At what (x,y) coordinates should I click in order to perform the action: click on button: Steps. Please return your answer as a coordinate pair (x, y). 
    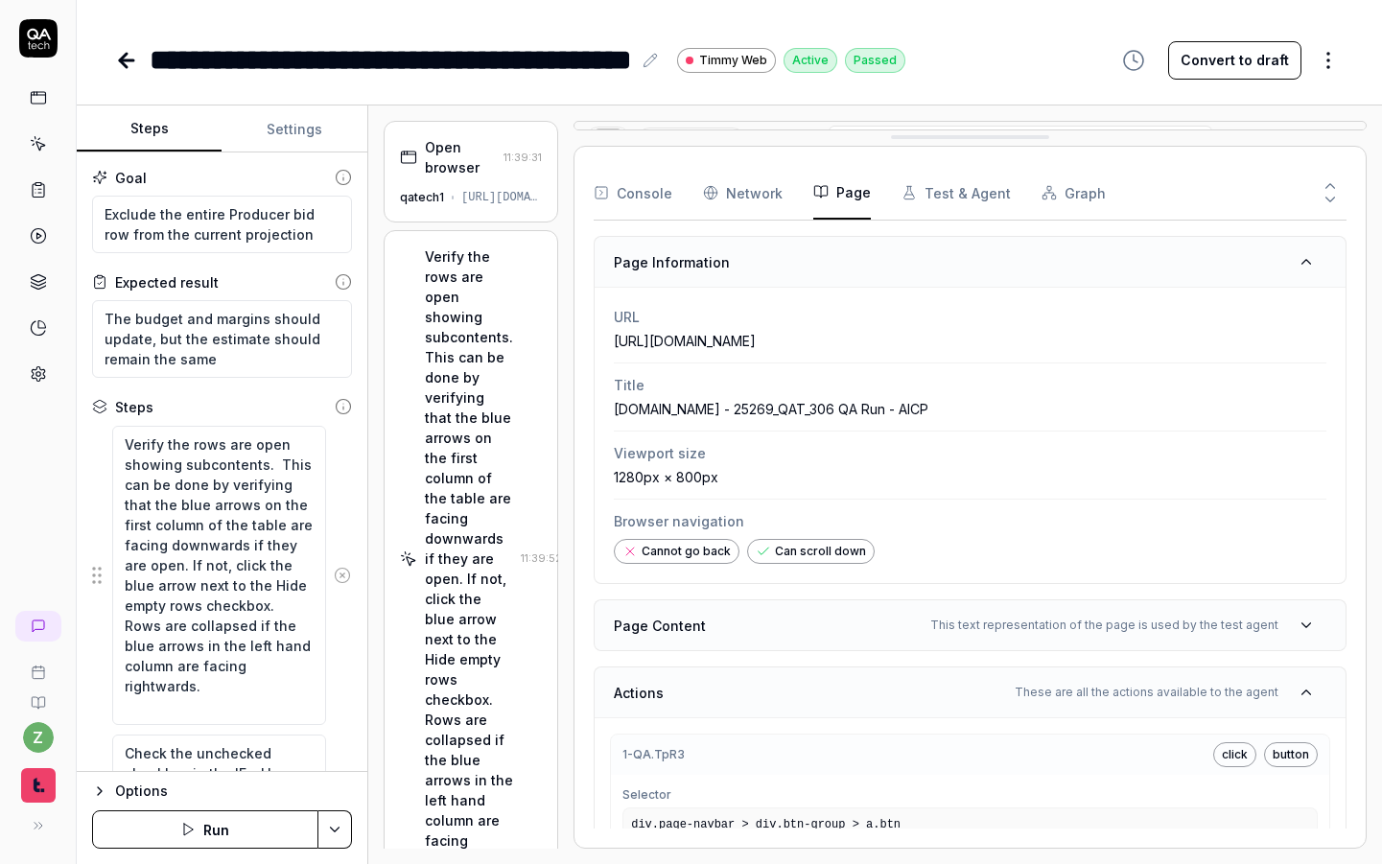
    Looking at the image, I should click on (149, 129).